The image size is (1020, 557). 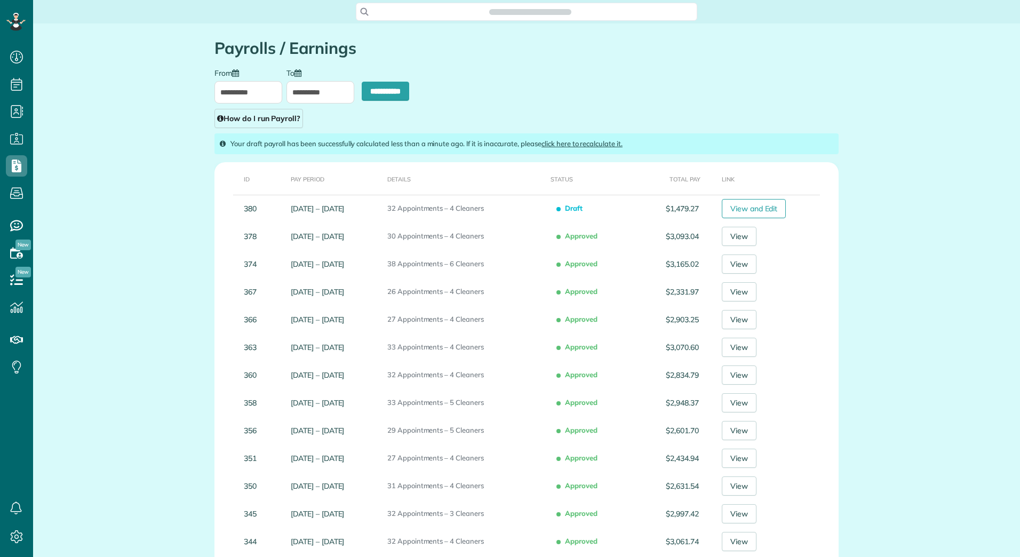 What do you see at coordinates (465, 486) in the screenshot?
I see `td: 31 Appointments – 4 Cleaners` at bounding box center [465, 486].